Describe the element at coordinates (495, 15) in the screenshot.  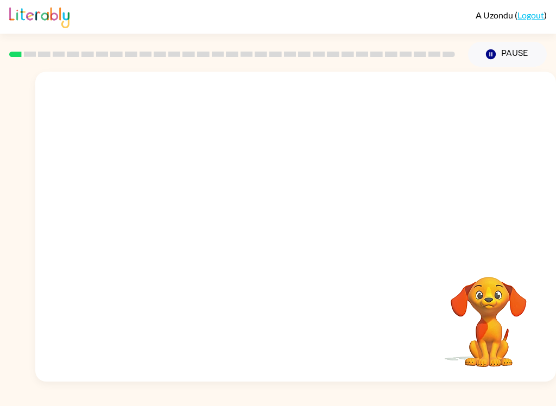
I see `span: A Uzondu` at that location.